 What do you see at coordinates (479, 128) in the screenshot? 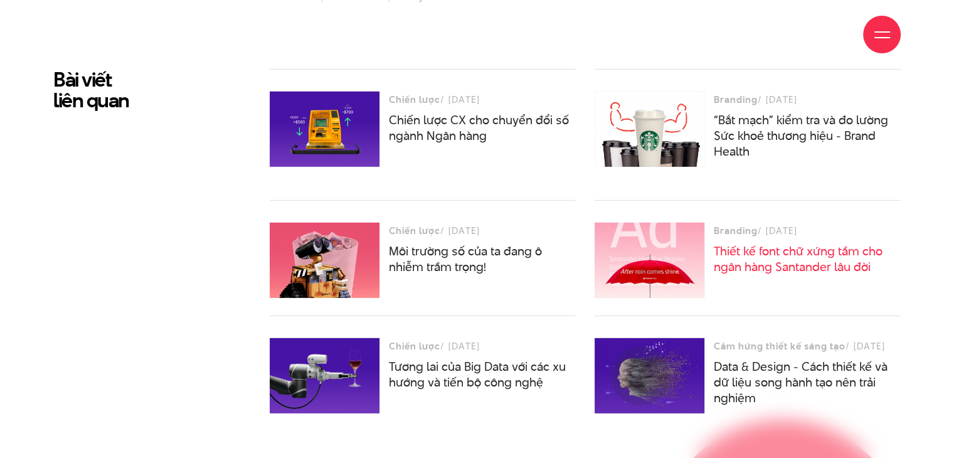
I see `a: Chiến lược CX cho chuyển đổi số ngành Ngân hàng` at bounding box center [479, 128].